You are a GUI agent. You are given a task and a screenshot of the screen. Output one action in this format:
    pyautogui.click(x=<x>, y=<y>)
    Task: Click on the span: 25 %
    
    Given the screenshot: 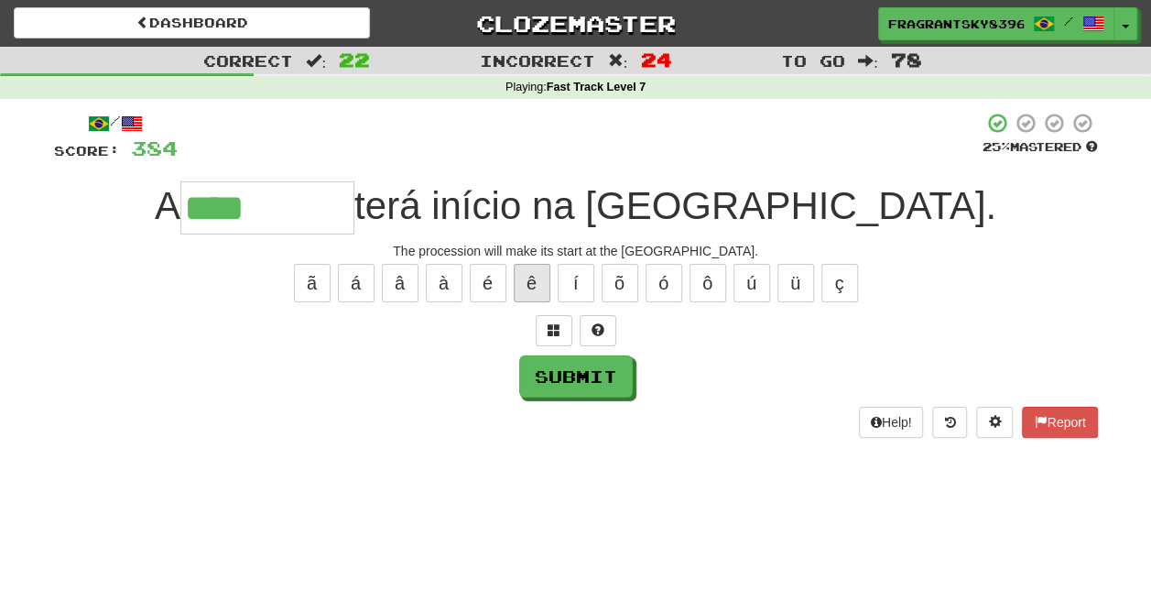 What is the action you would take?
    pyautogui.click(x=996, y=146)
    